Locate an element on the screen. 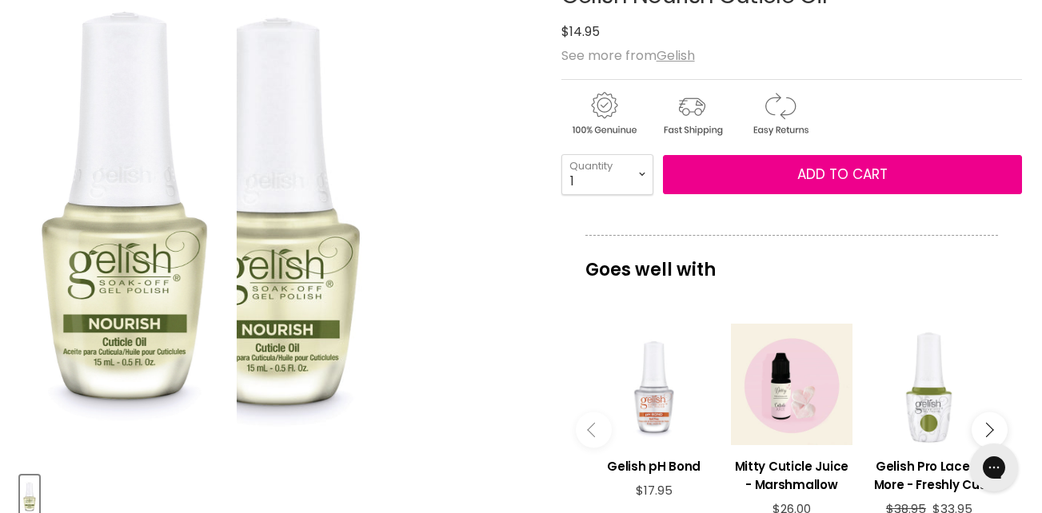 The height and width of the screenshot is (513, 1042). p: Goes well with is located at coordinates (792, 262).